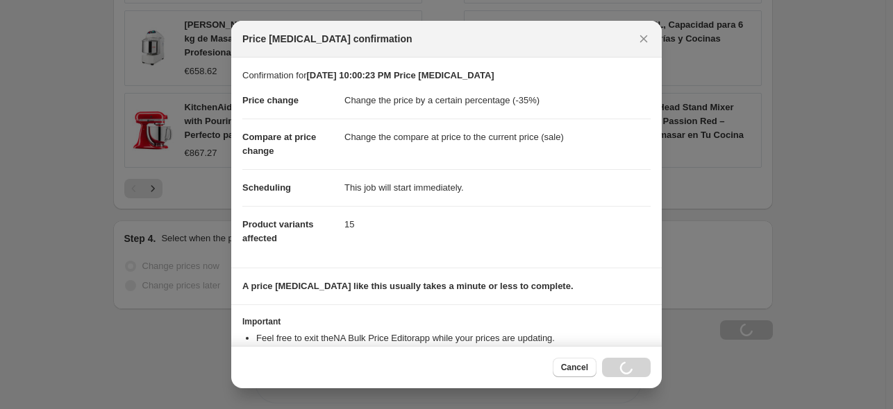 This screenshot has width=893, height=409. I want to click on span: Product variants affected, so click(278, 231).